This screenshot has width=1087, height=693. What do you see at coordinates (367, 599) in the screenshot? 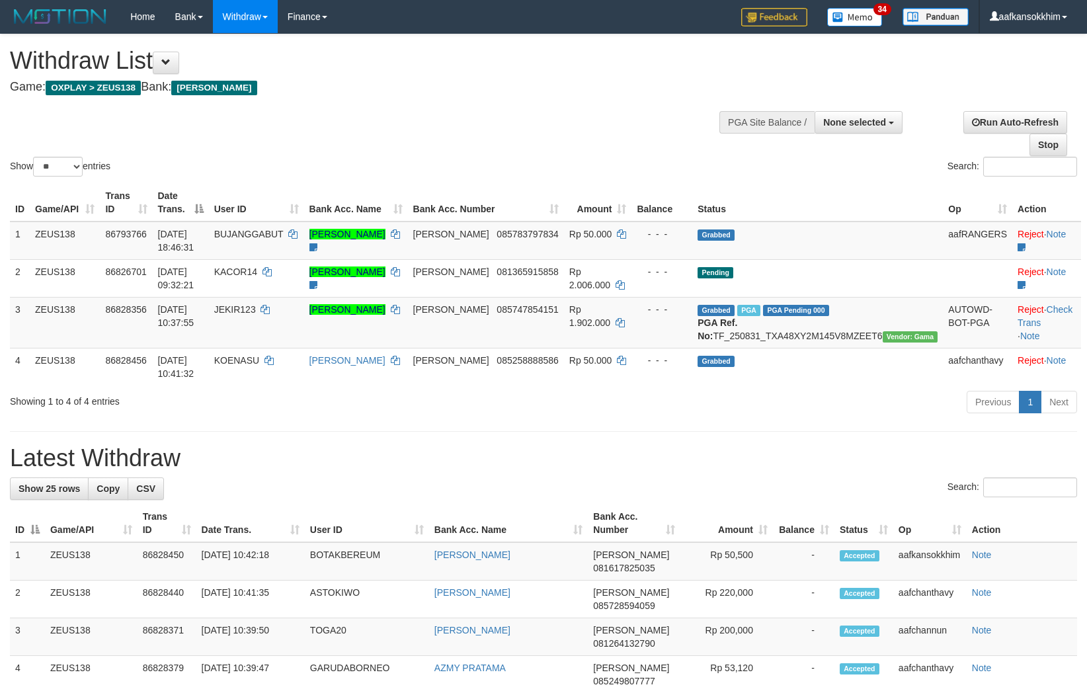
I see `td: ASTOKIWO` at bounding box center [367, 599].